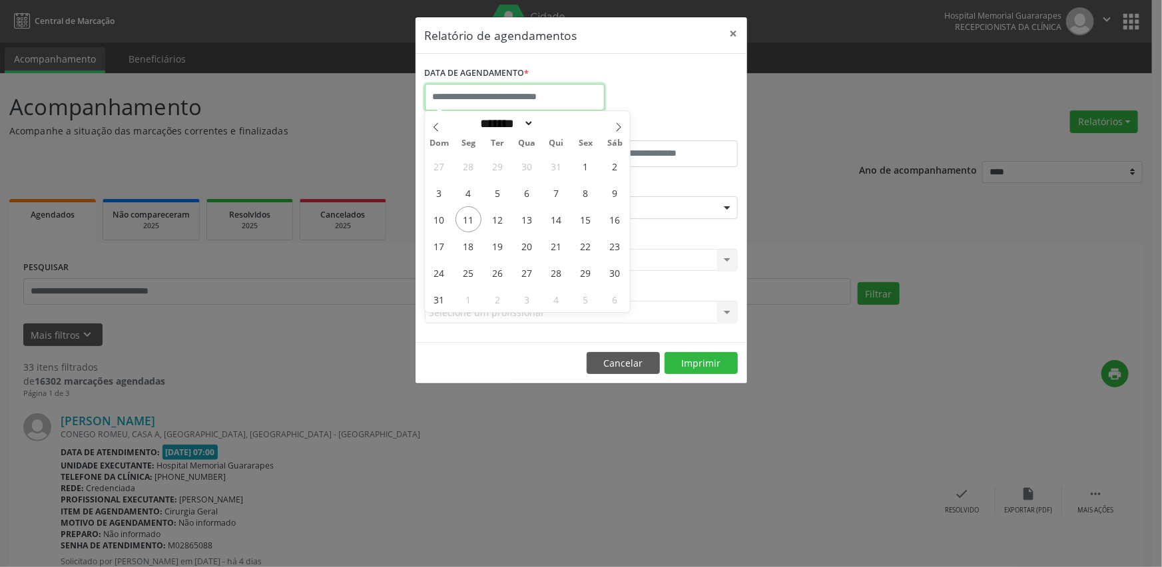  What do you see at coordinates (497, 166) in the screenshot?
I see `span: Julho 29, 2025` at bounding box center [497, 166].